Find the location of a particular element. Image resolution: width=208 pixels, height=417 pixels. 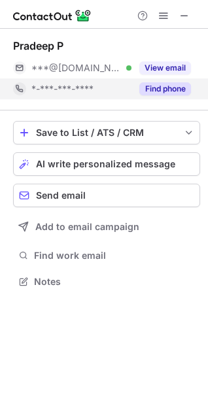

button: AI write personalized message is located at coordinates (106, 164).